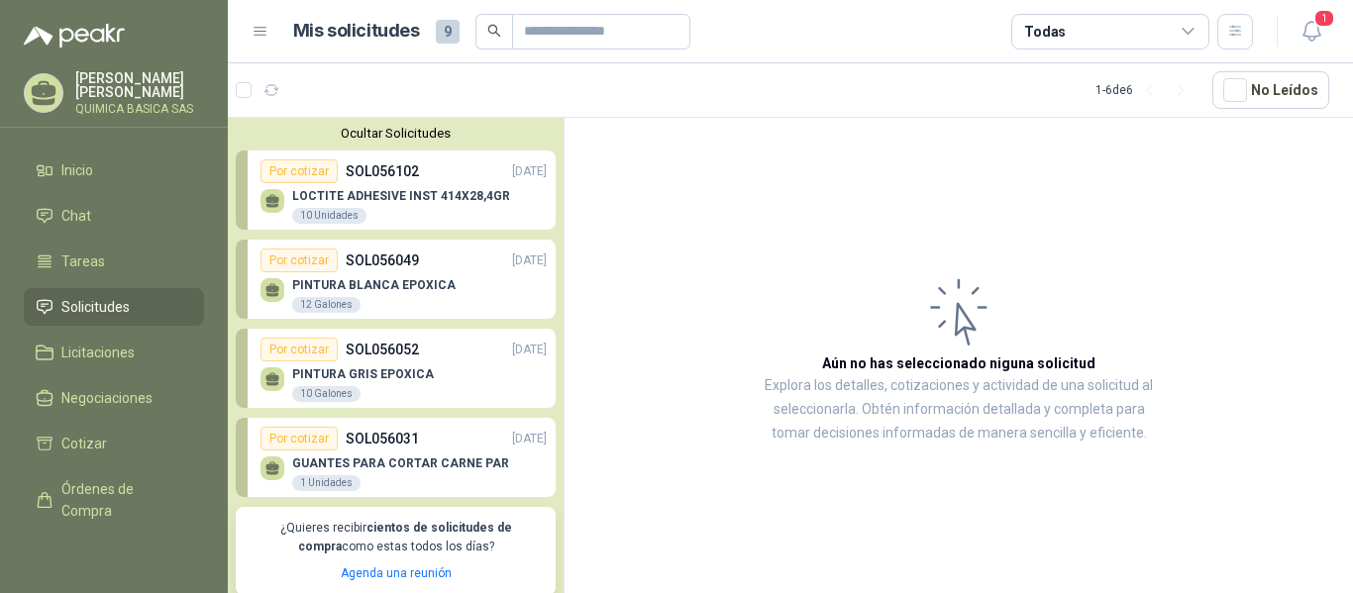 This screenshot has height=593, width=1353. What do you see at coordinates (382, 260) in the screenshot?
I see `p: SOL056049` at bounding box center [382, 260].